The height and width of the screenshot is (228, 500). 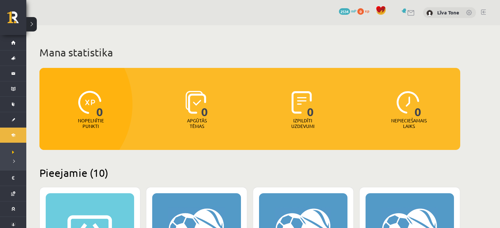 What do you see at coordinates (354, 11) in the screenshot?
I see `span: mP` at bounding box center [354, 11].